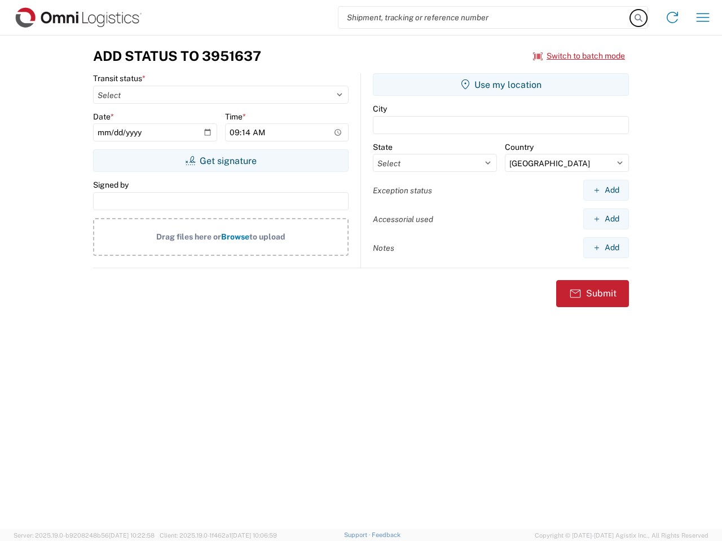  I want to click on button: Submit, so click(592, 294).